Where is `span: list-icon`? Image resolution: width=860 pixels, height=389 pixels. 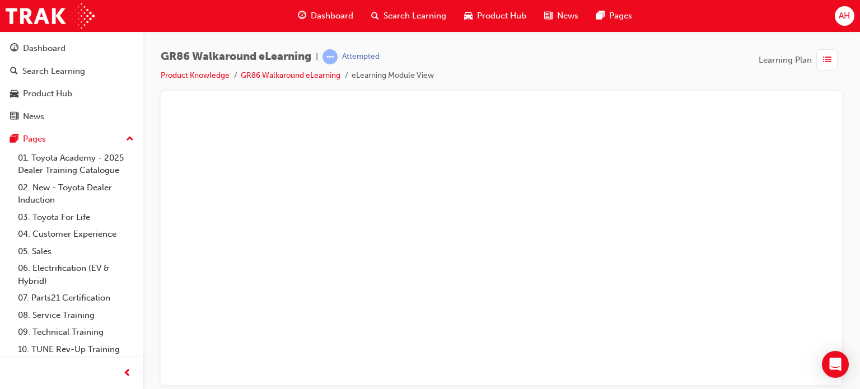 span: list-icon is located at coordinates (827, 60).